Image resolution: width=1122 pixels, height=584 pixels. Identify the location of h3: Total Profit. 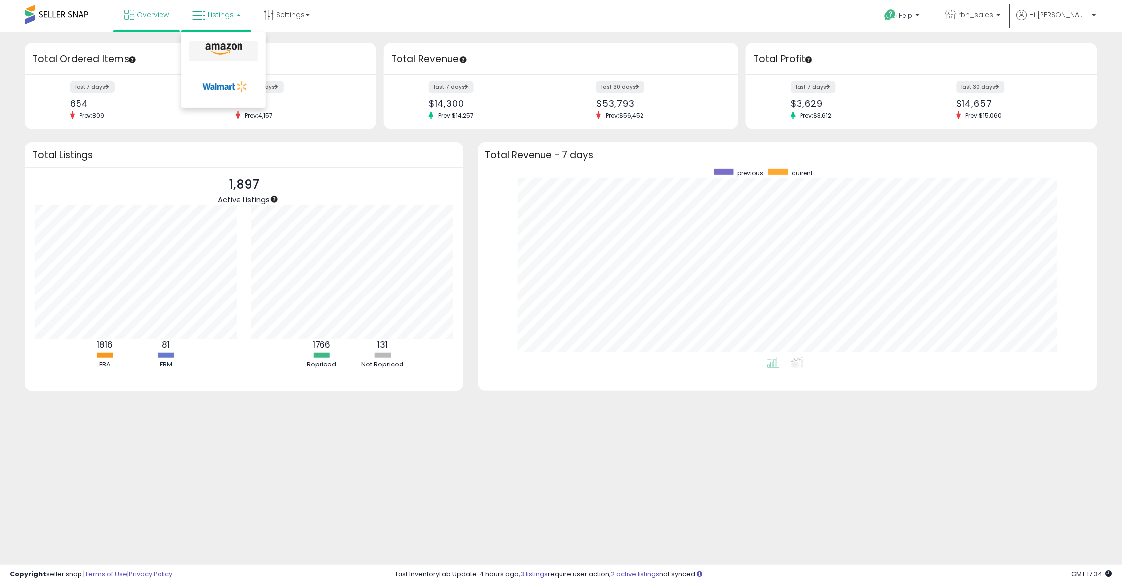
(921, 59).